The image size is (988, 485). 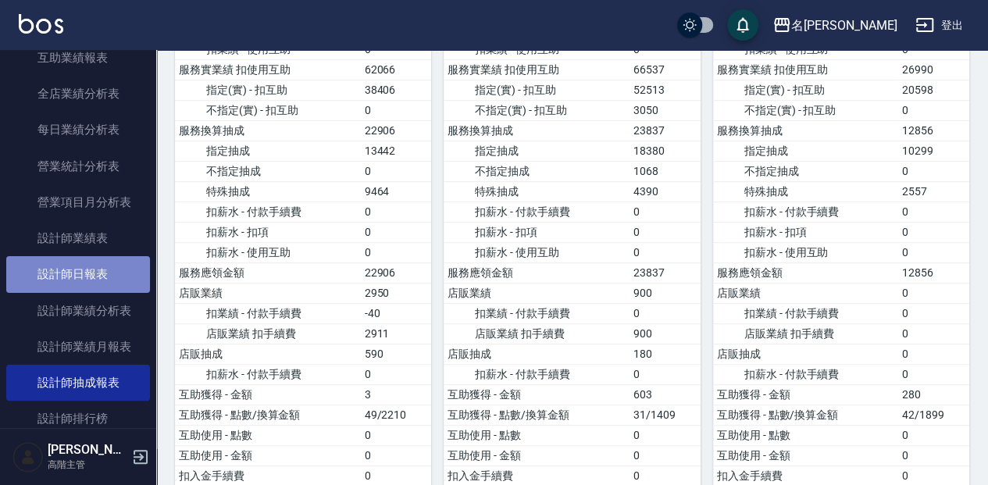 What do you see at coordinates (396, 394) in the screenshot?
I see `td: 3` at bounding box center [396, 394].